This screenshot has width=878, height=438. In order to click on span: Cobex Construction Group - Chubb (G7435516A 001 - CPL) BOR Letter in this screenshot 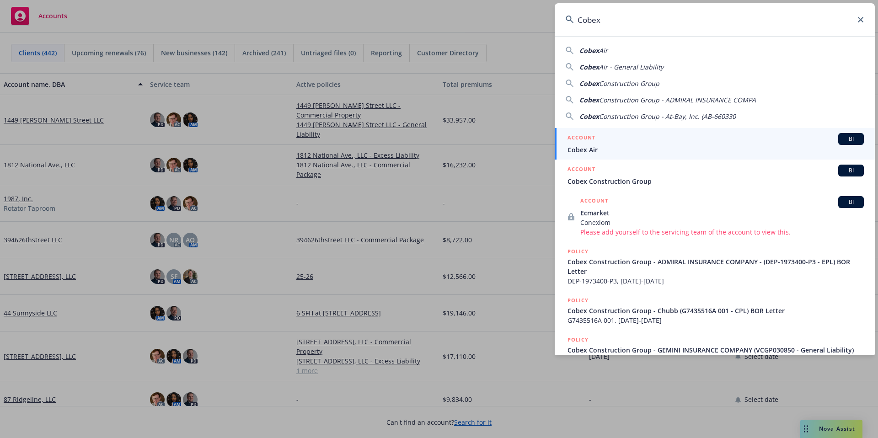, I will do `click(716, 311)`.